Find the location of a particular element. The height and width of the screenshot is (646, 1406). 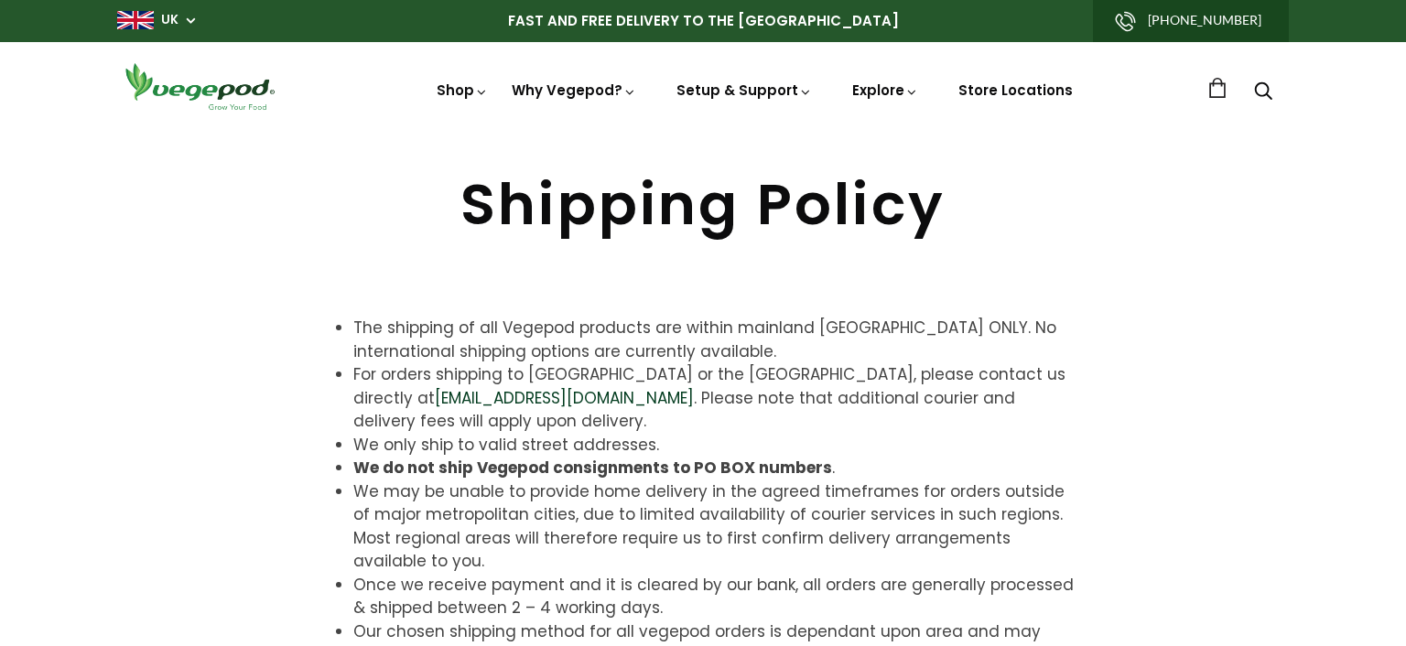

a: Why Vegepod? is located at coordinates (574, 90).